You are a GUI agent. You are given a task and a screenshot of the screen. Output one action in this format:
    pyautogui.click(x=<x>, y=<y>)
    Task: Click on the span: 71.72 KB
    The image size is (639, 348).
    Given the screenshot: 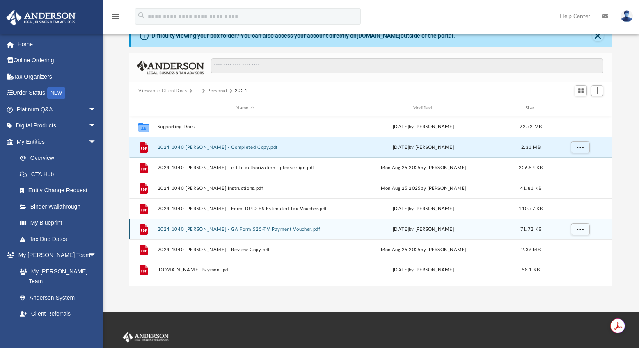 What is the action you would take?
    pyautogui.click(x=530, y=229)
    